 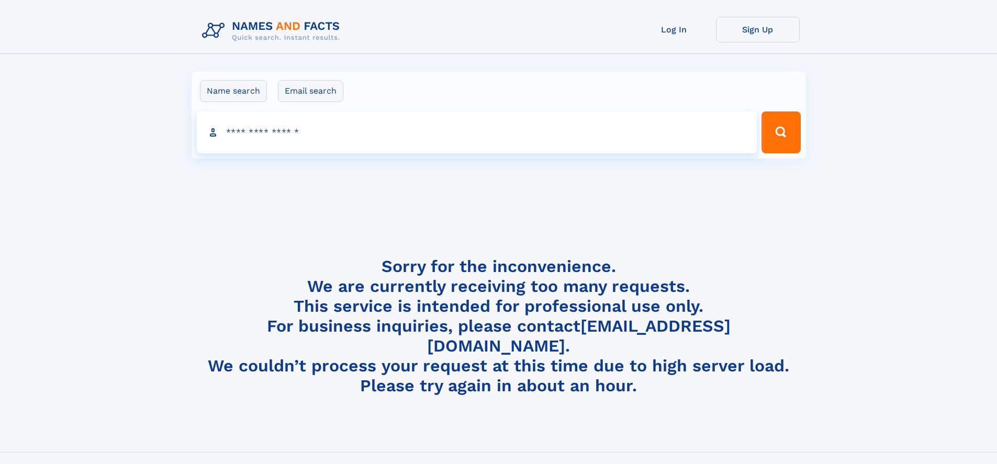 What do you see at coordinates (310, 91) in the screenshot?
I see `label: Email search` at bounding box center [310, 91].